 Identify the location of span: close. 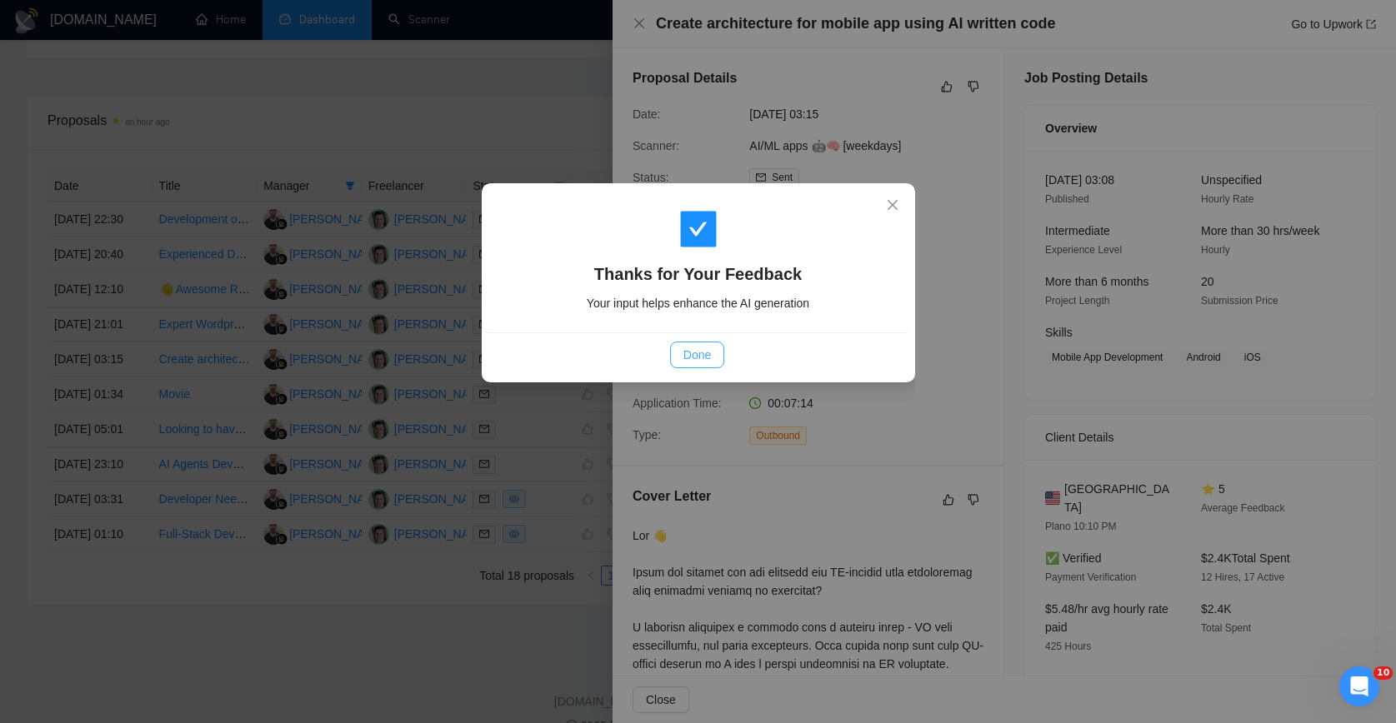
(892, 205).